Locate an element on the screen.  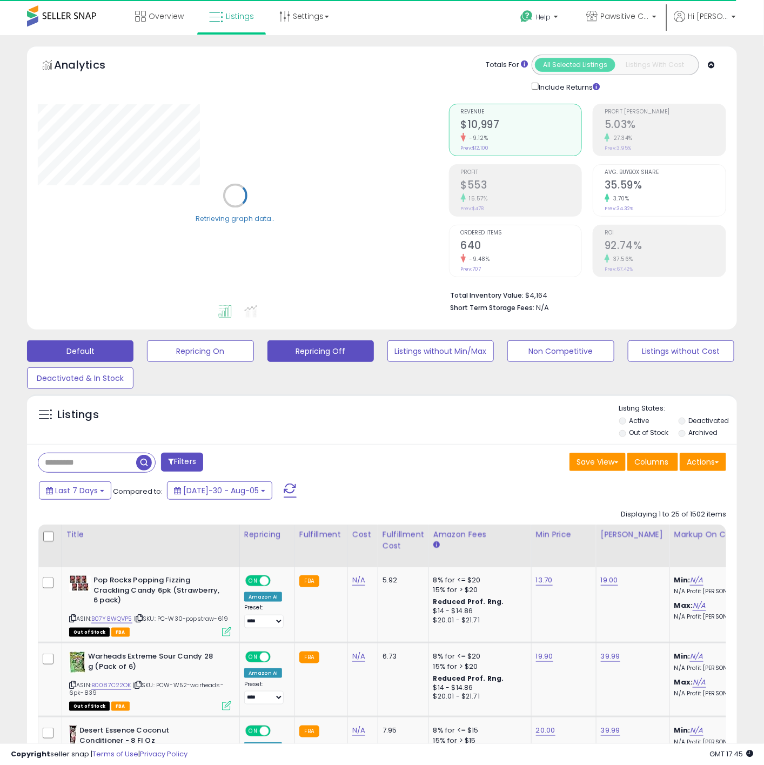
a: 13.70 is located at coordinates (544, 580).